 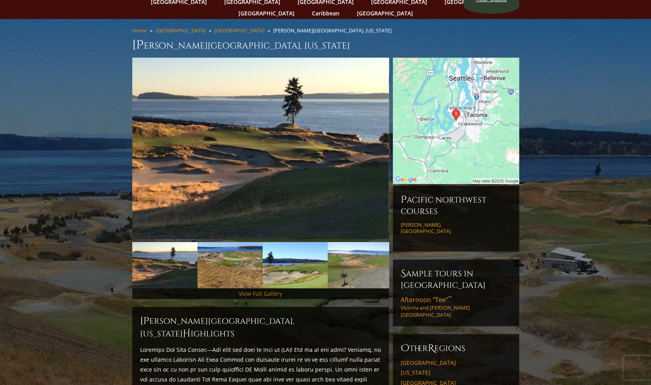 What do you see at coordinates (431, 348) in the screenshot?
I see `span: R` at bounding box center [431, 348].